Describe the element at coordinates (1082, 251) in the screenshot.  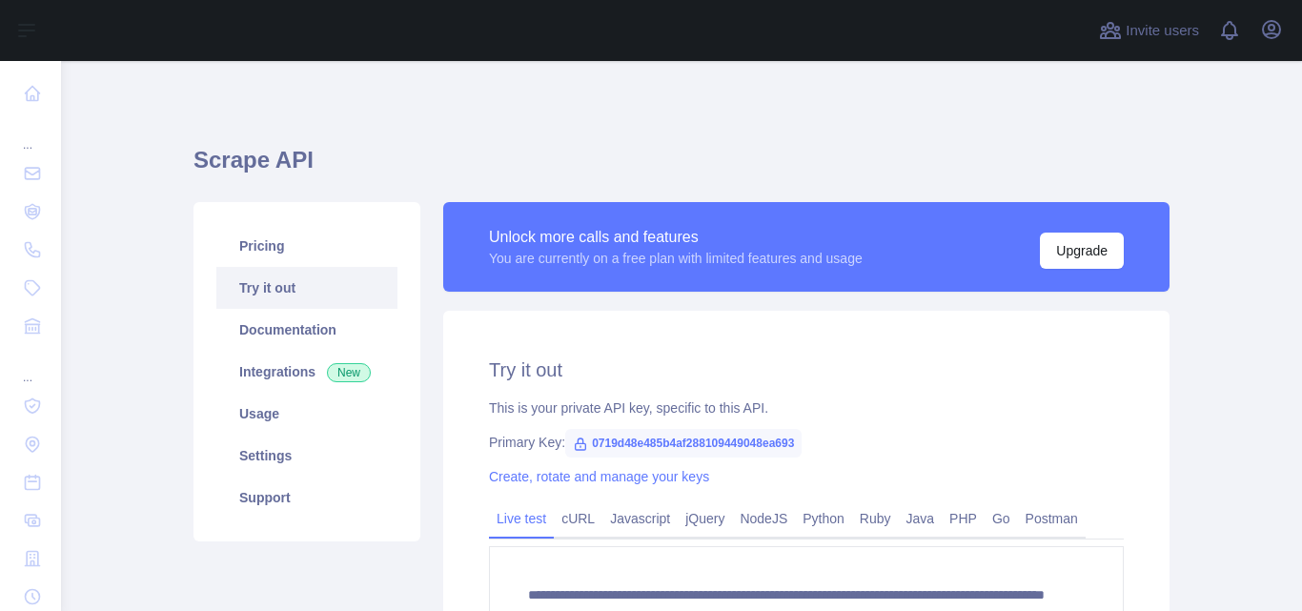
I see `button: Upgrade` at that location.